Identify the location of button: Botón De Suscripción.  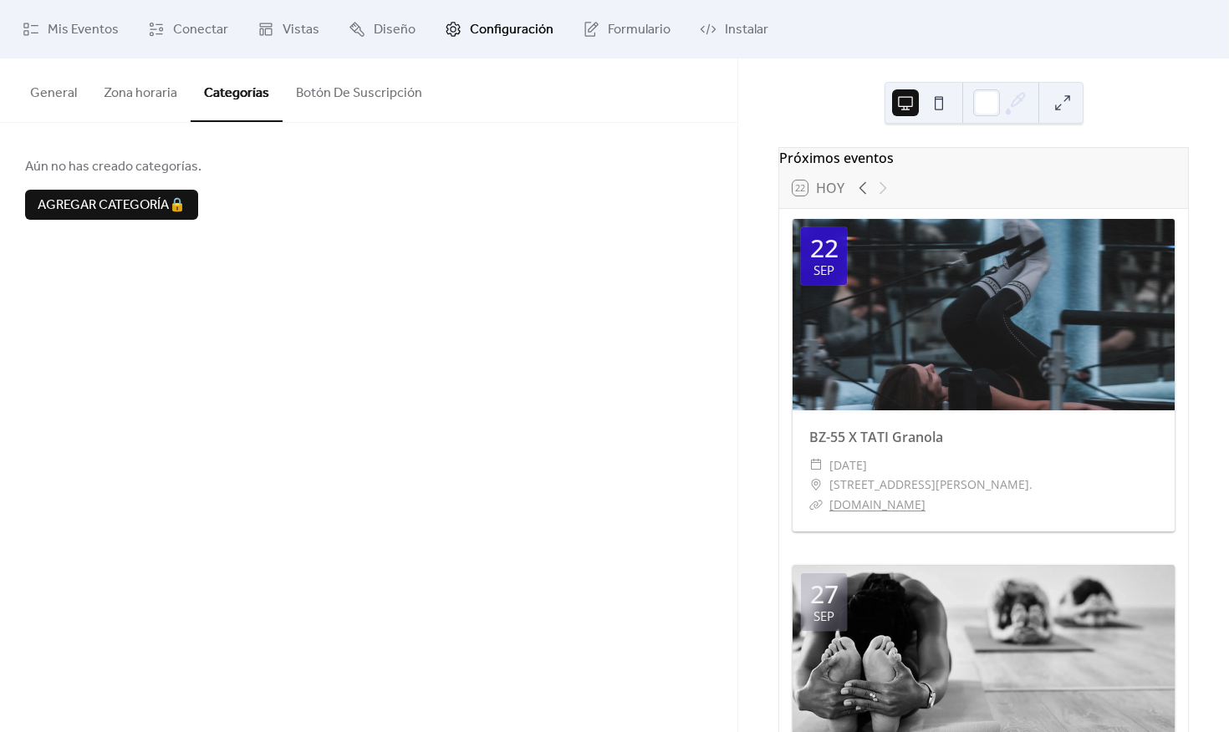
(359, 89).